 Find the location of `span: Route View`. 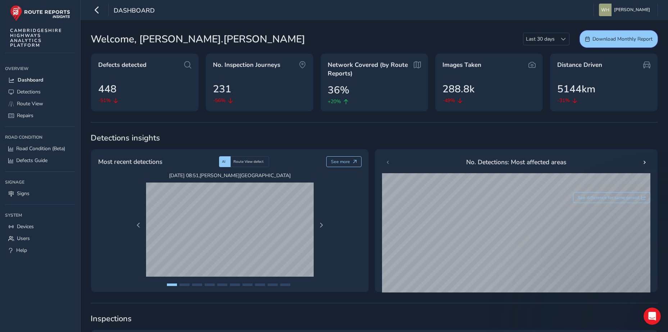

span: Route View is located at coordinates (30, 104).